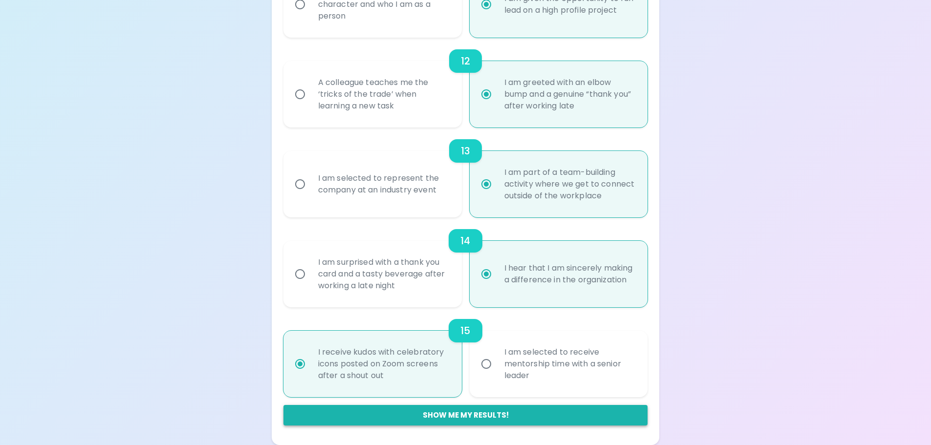 This screenshot has height=445, width=931. I want to click on div: I am selected to represent the company at an industry event, so click(383, 184).